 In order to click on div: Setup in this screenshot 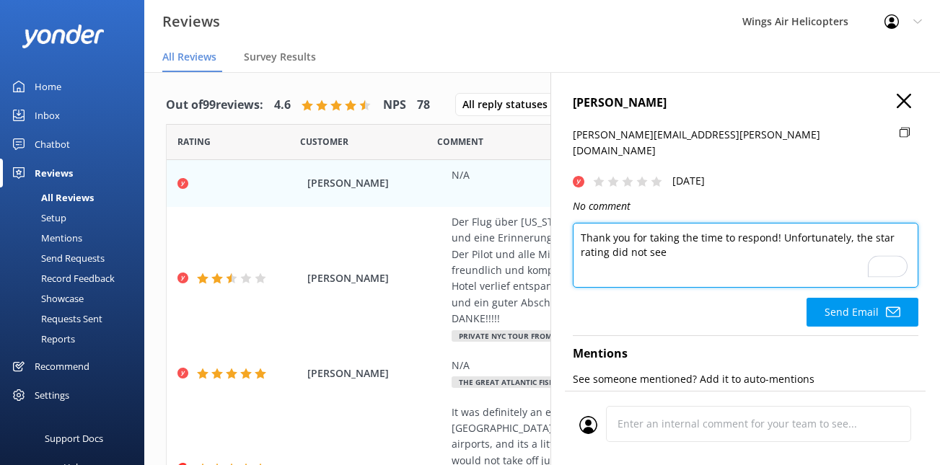, I will do `click(37, 218)`.